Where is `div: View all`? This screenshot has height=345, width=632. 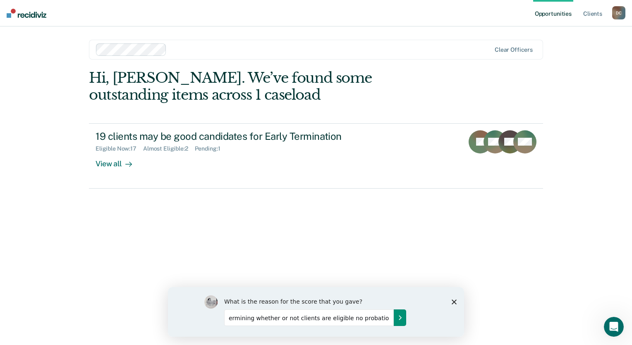 div: View all is located at coordinates (119, 160).